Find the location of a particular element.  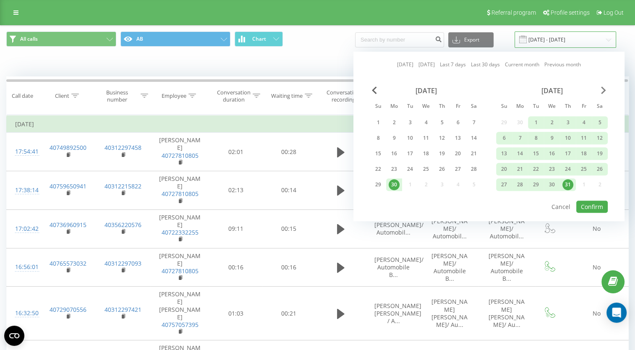

div: Mon Jun 16, 2025 is located at coordinates (394, 154).